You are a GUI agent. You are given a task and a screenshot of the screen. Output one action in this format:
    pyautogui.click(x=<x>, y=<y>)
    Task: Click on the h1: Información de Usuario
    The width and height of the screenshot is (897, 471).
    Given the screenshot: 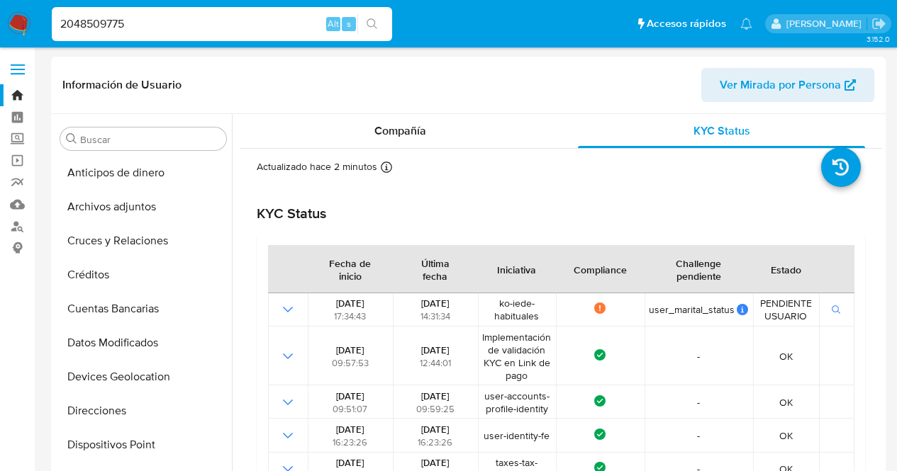 What is the action you would take?
    pyautogui.click(x=122, y=85)
    